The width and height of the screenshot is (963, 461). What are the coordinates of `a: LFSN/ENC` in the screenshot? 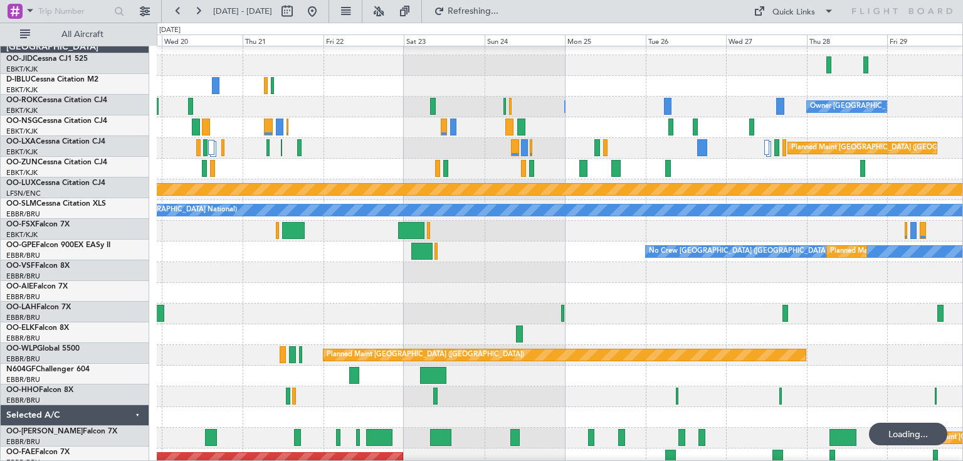 It's located at (23, 193).